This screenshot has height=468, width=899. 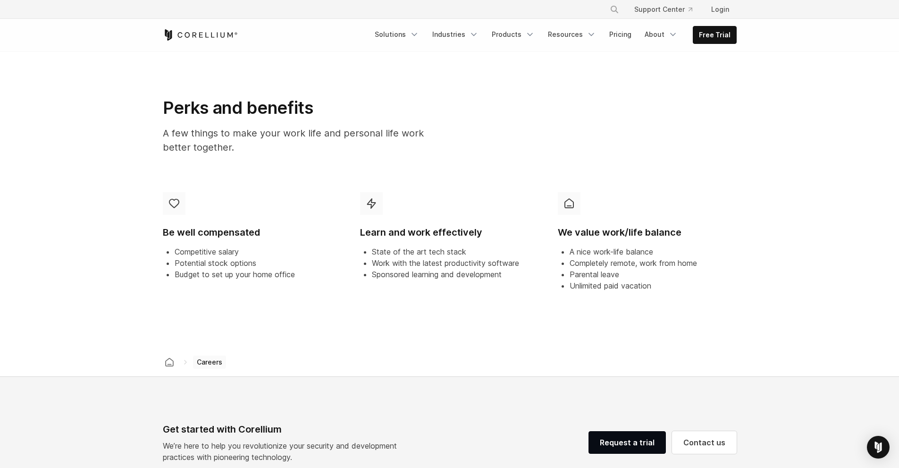 What do you see at coordinates (449, 232) in the screenshot?
I see `h4: Learn and work effectively` at bounding box center [449, 232].